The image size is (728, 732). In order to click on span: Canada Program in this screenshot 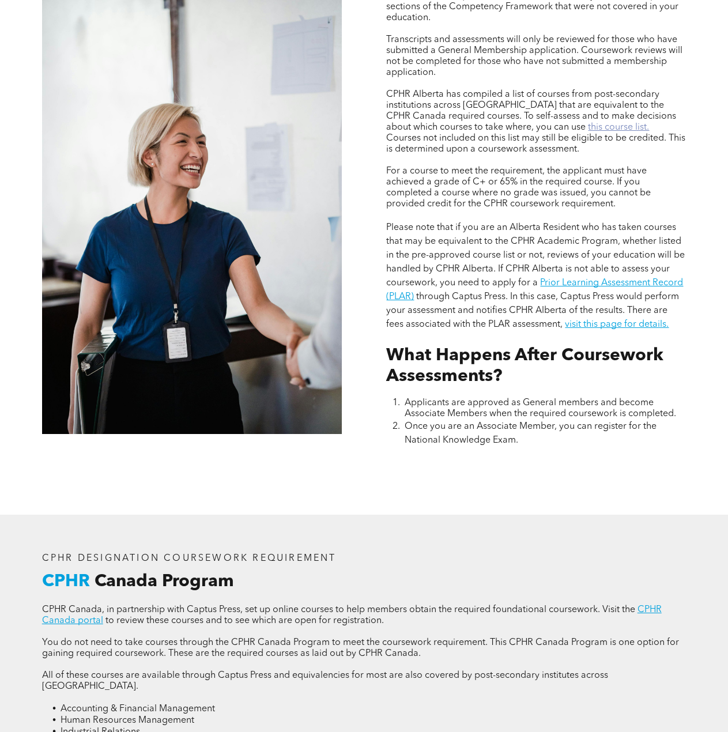, I will do `click(164, 582)`.